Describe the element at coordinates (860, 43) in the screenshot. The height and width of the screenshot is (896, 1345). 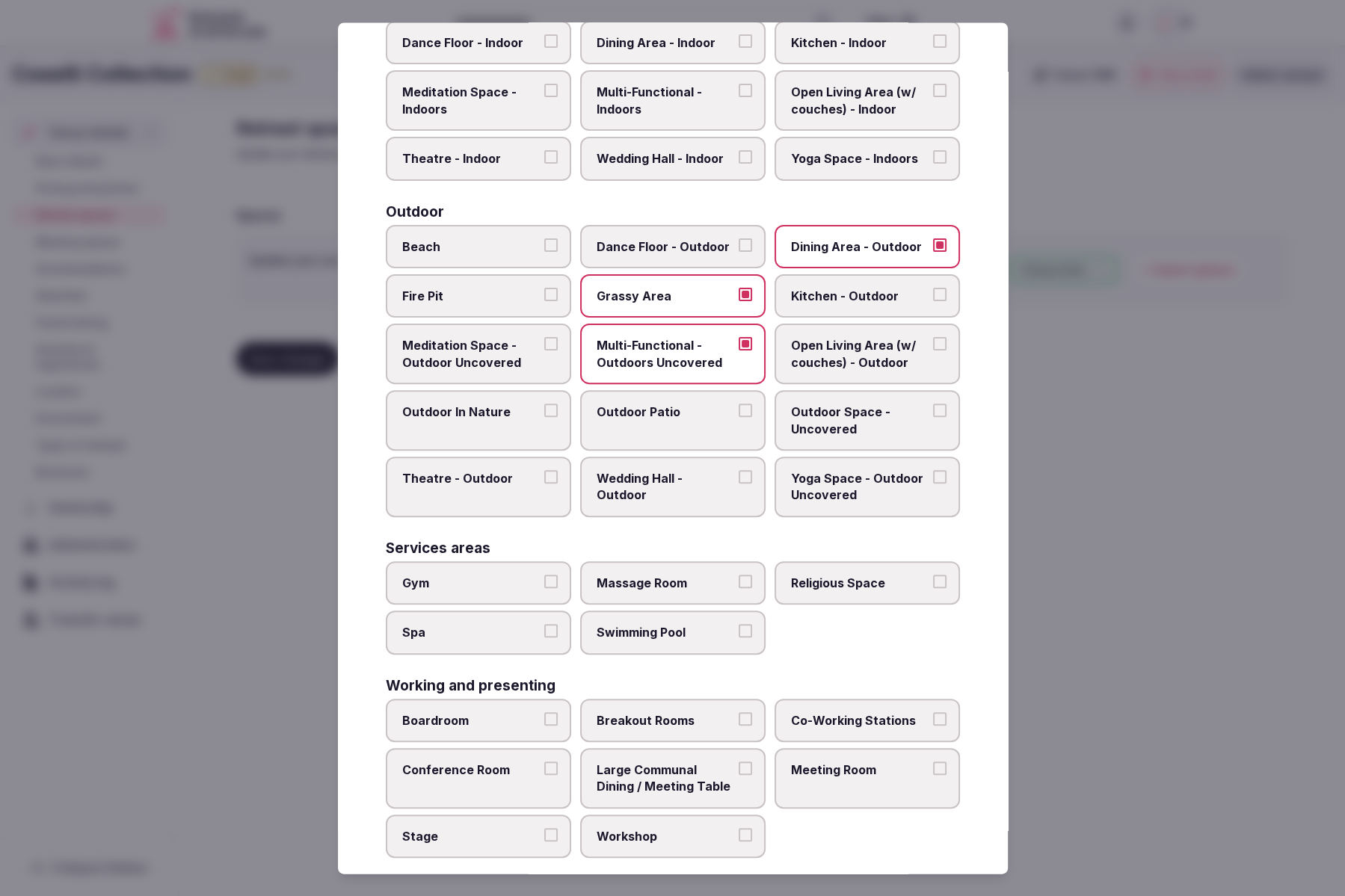
I see `span: Kitchen - Indoor` at that location.